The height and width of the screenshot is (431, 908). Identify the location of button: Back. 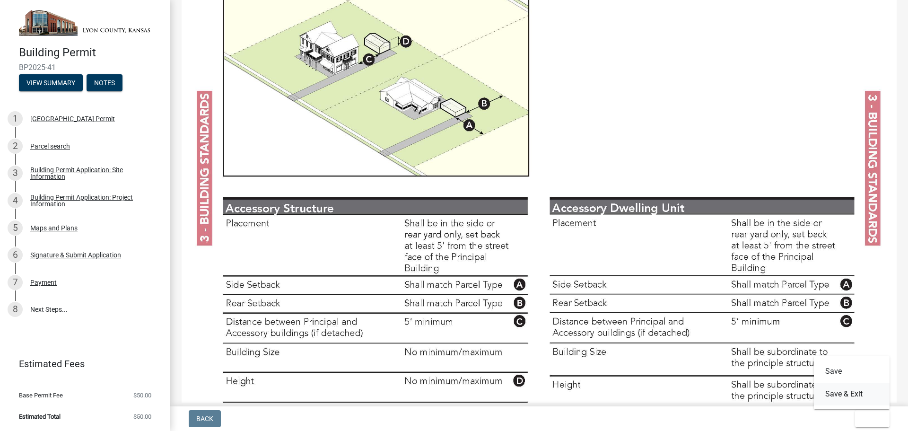
(205, 418).